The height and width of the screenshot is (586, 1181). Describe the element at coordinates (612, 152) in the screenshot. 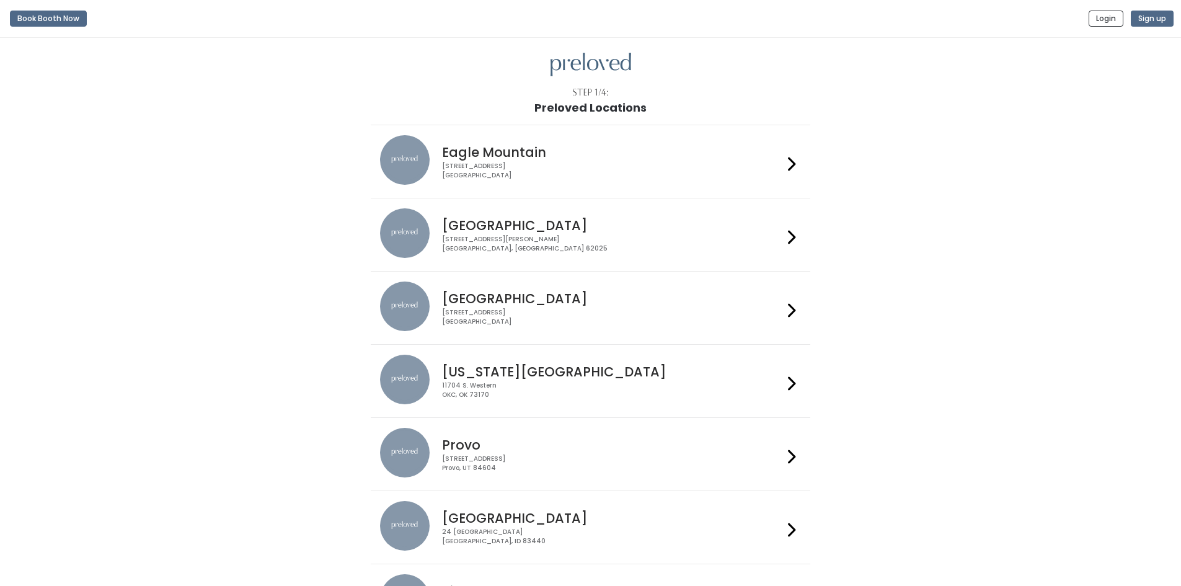

I see `h4: Eagle Mountain` at that location.